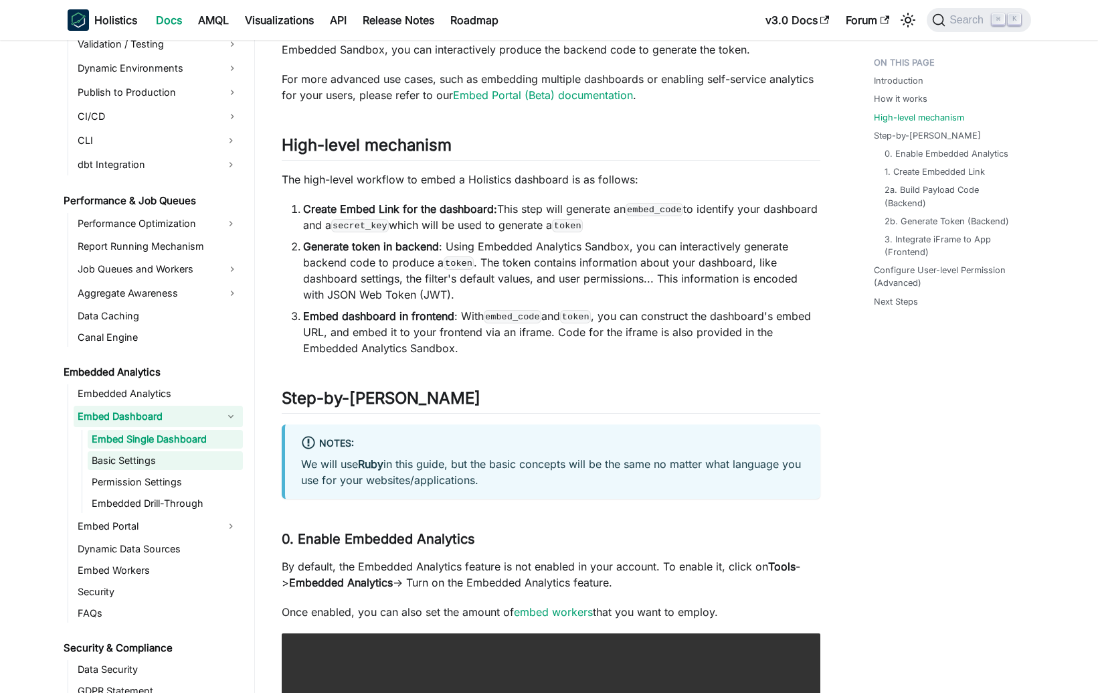 The image size is (1098, 693). What do you see at coordinates (155, 366) in the screenshot?
I see `nav: Docs sidebar` at bounding box center [155, 366].